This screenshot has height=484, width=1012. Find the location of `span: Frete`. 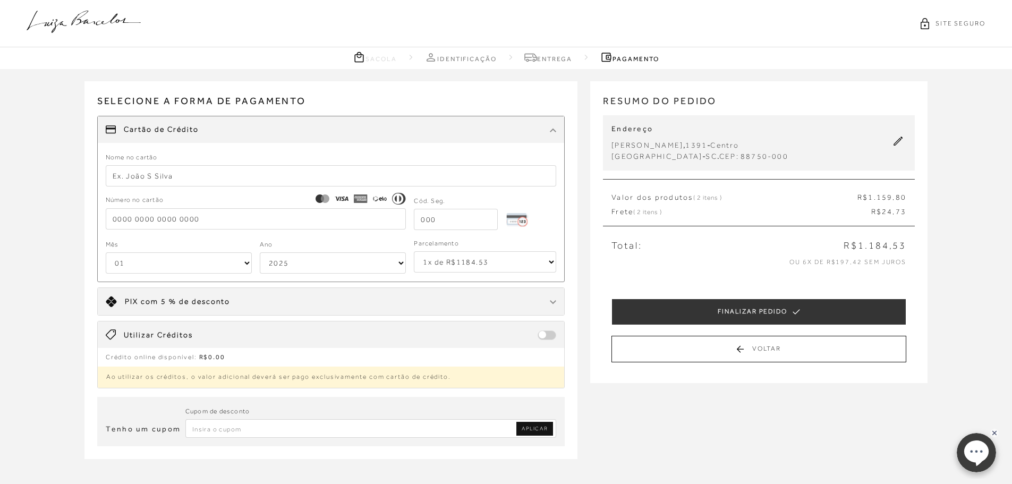

span: Frete is located at coordinates (636, 212).